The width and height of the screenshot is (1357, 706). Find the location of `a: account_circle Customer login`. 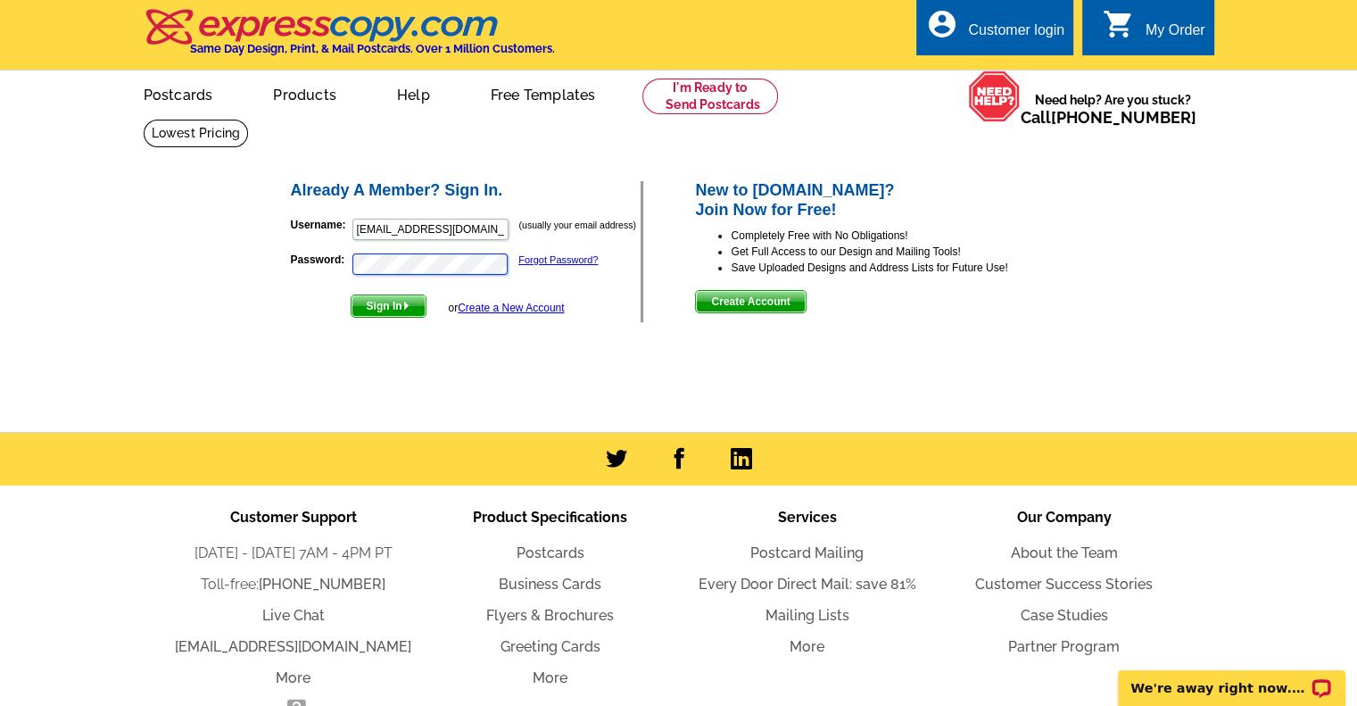

a: account_circle Customer login is located at coordinates (995, 30).